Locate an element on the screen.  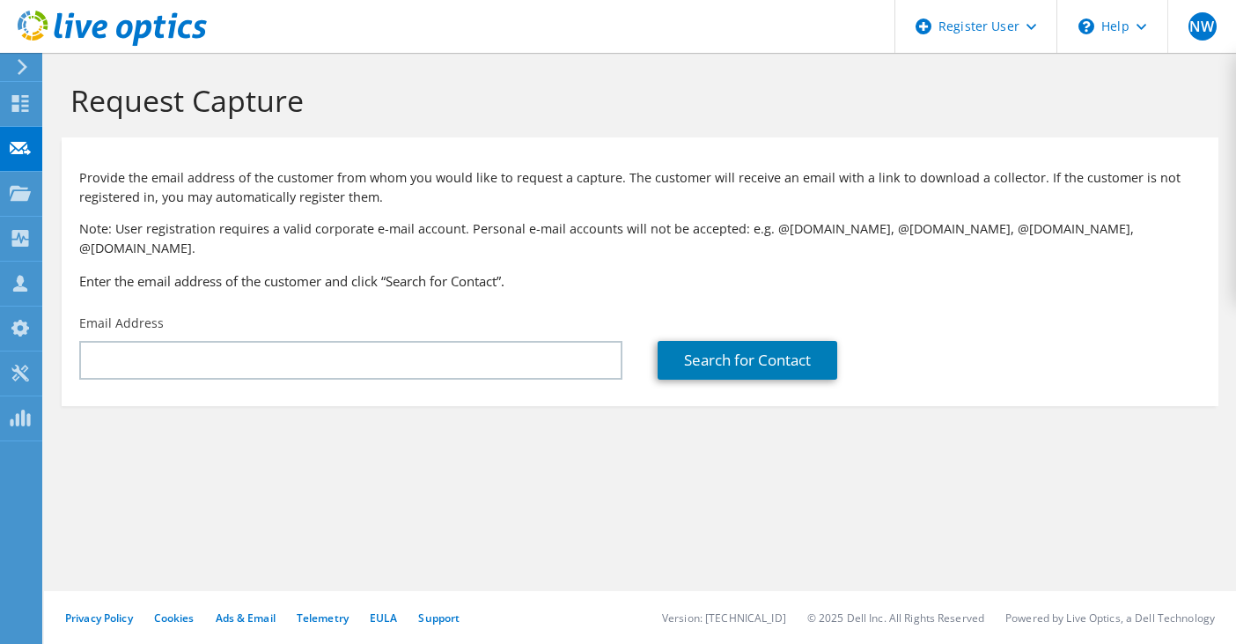
span: NW is located at coordinates (1203, 26).